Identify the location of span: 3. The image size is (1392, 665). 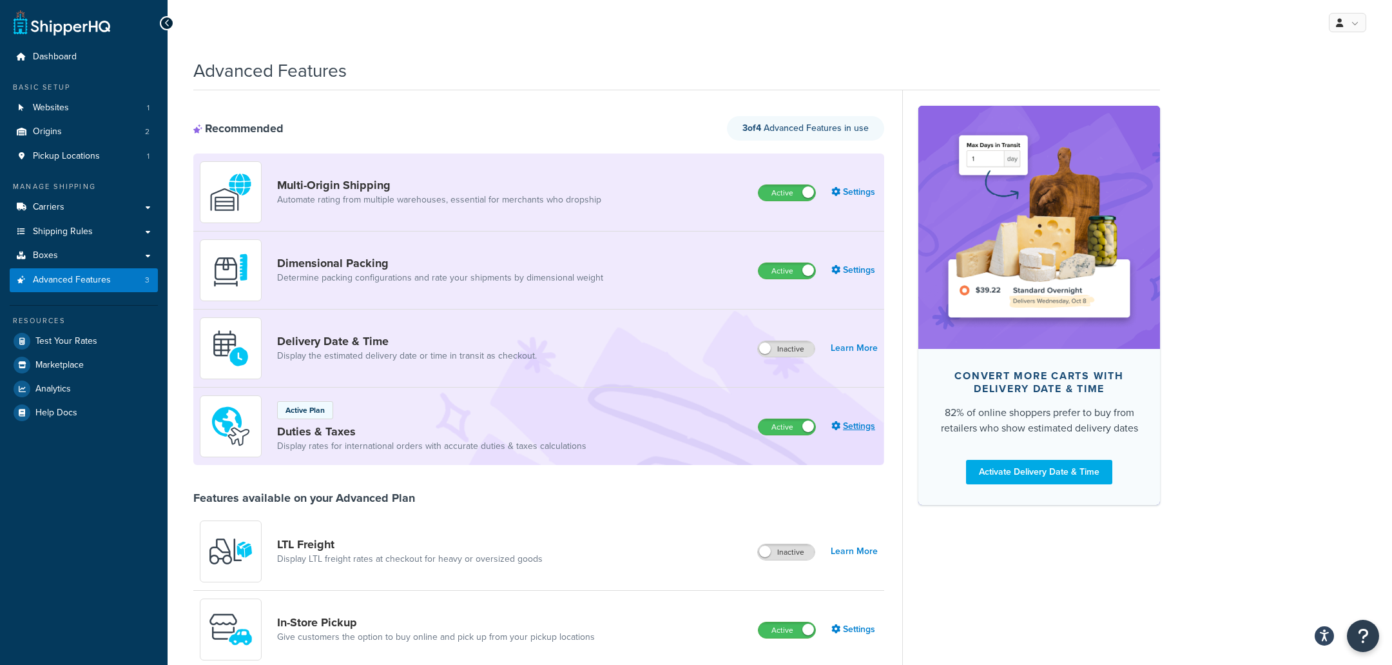
(147, 280).